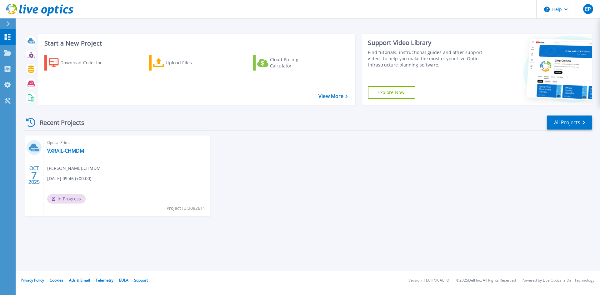  I want to click on div: Support Video Library, so click(426, 43).